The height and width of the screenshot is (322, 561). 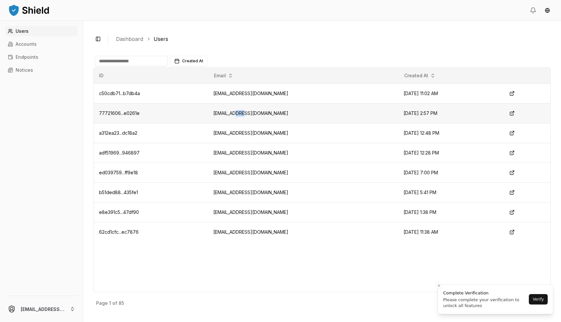 What do you see at coordinates (223, 76) in the screenshot?
I see `button: Email` at bounding box center [223, 76].